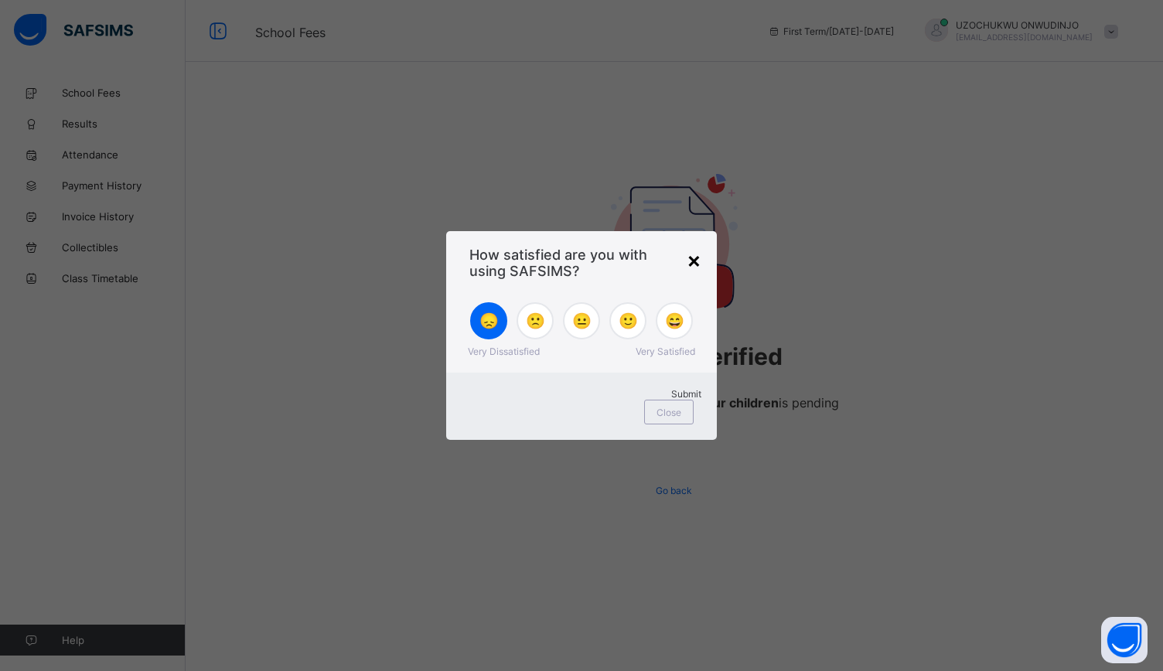 This screenshot has width=1163, height=671. What do you see at coordinates (686, 394) in the screenshot?
I see `span: Submit` at bounding box center [686, 394].